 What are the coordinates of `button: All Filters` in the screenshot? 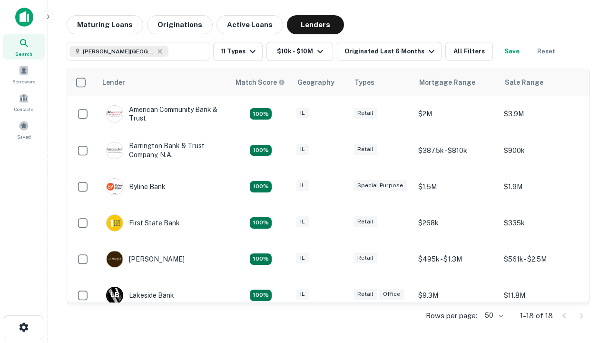 It's located at (469, 51).